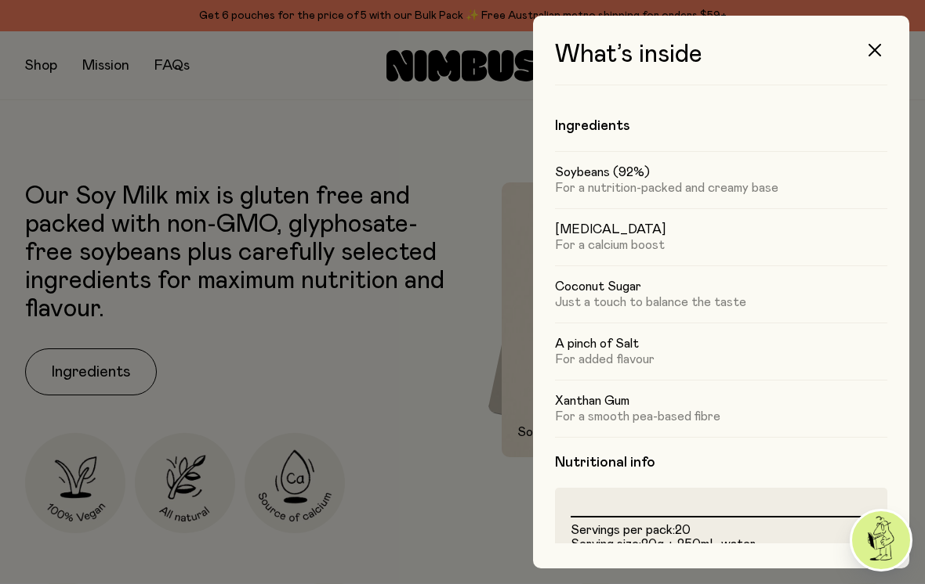 The height and width of the screenshot is (584, 925). What do you see at coordinates (721, 552) in the screenshot?
I see `li: Serving size:` at bounding box center [721, 552].